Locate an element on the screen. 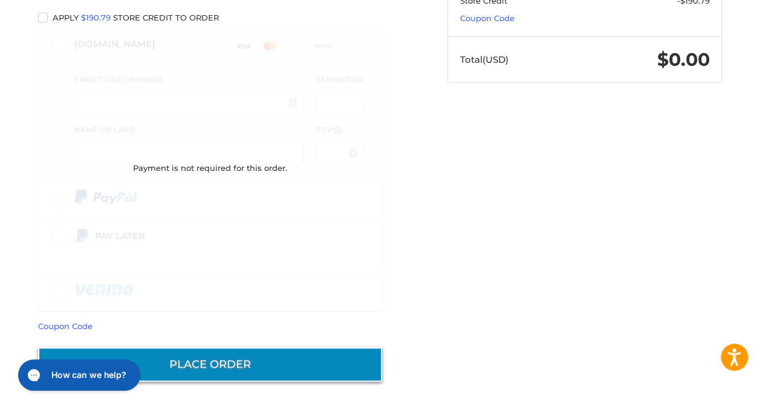  button: Gorgias live chat is located at coordinates (67, 20).